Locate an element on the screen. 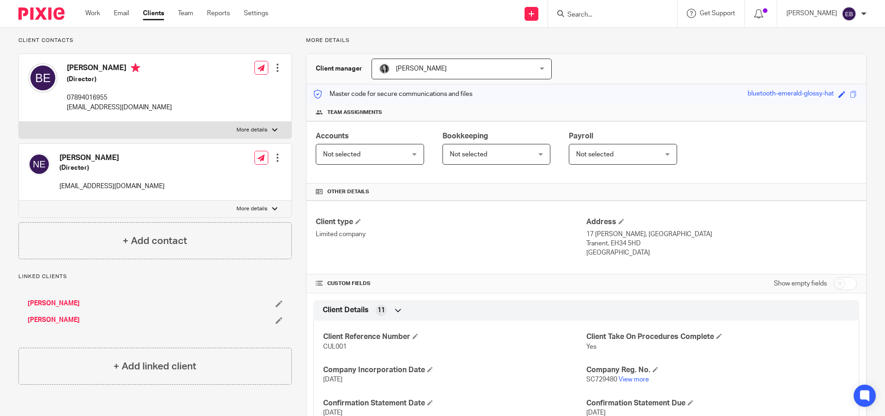 The image size is (885, 416). h4: Confirmation Statement Date is located at coordinates (454, 403).